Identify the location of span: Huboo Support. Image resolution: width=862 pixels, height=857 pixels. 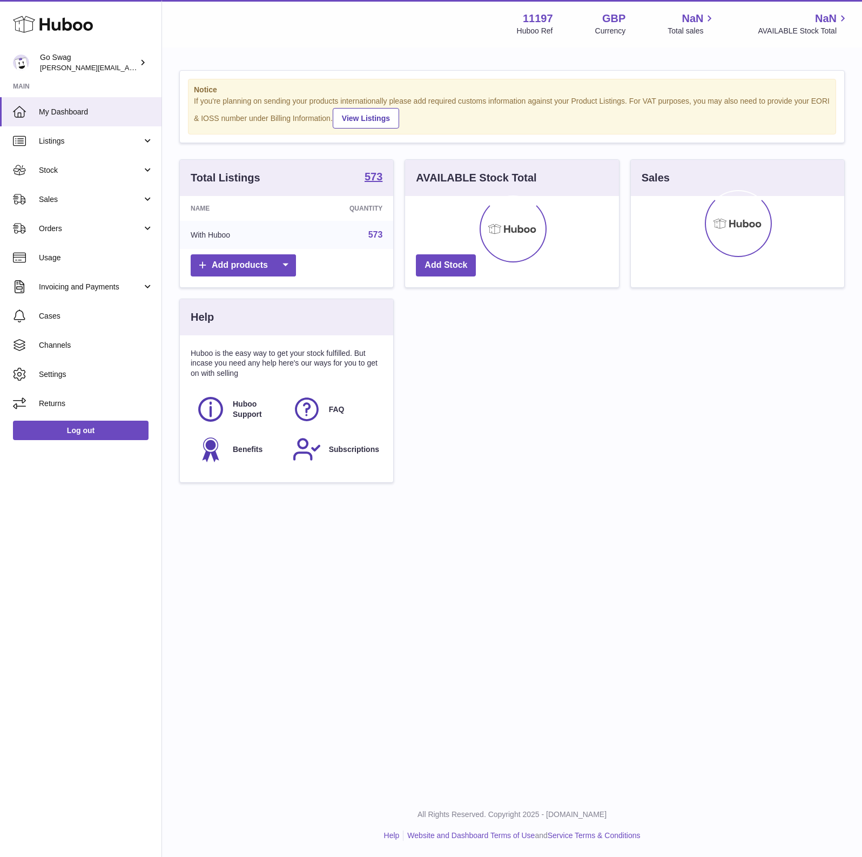
(257, 409).